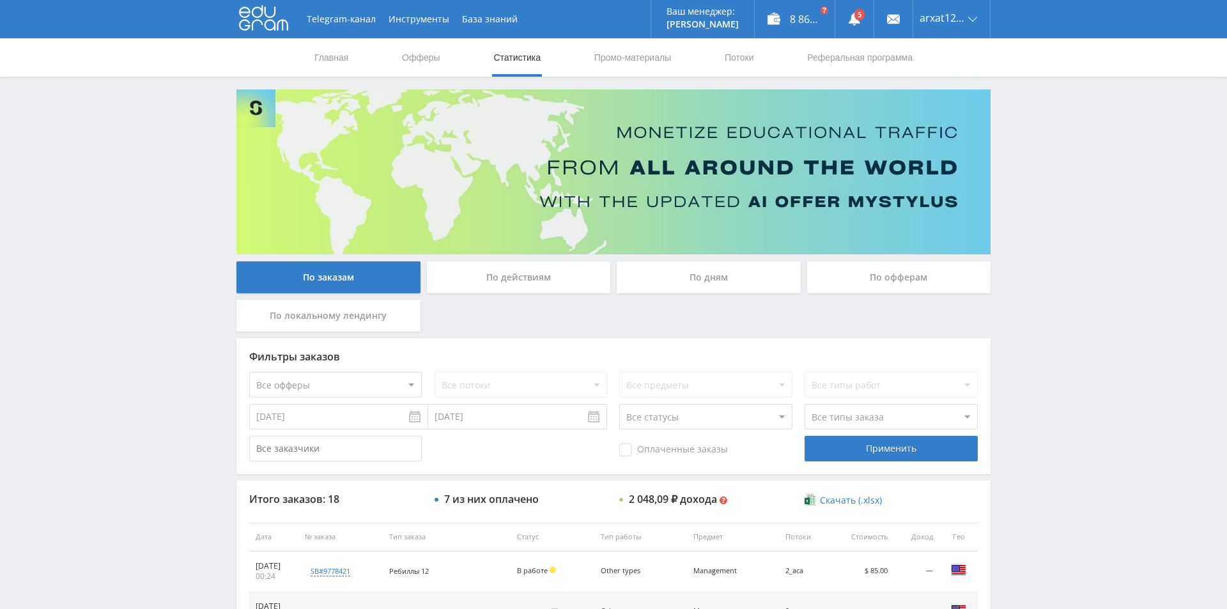 This screenshot has width=1227, height=609. Describe the element at coordinates (674, 450) in the screenshot. I see `span: Оплаченные заказы` at that location.